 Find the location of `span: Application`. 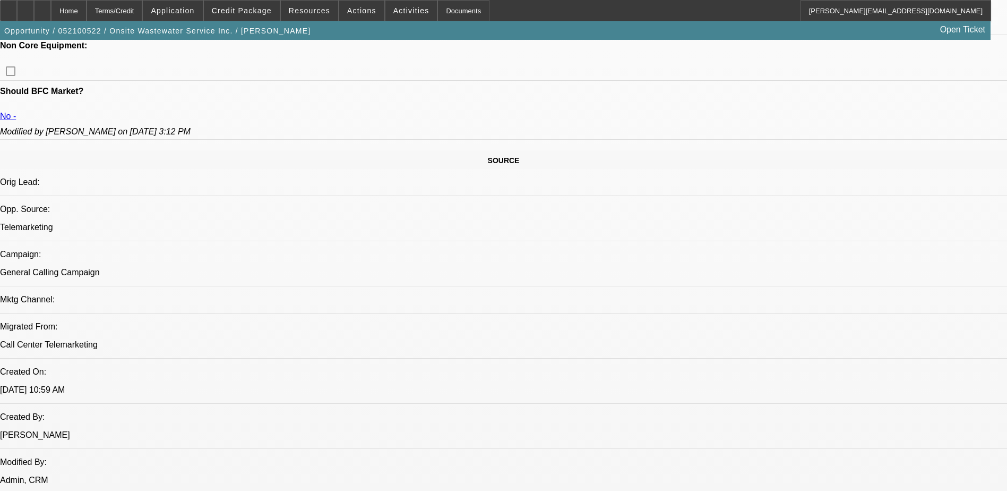

span: Application is located at coordinates (173, 11).